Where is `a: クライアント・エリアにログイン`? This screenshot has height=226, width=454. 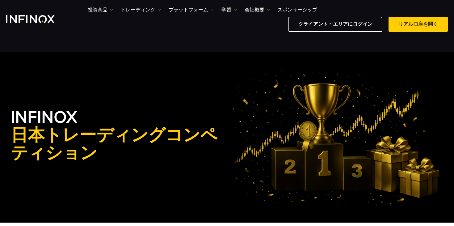 a: クライアント・エリアにログイン is located at coordinates (335, 24).